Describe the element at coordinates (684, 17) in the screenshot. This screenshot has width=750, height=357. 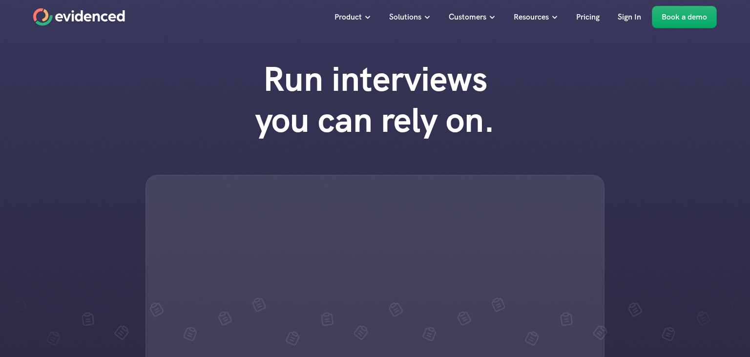
I see `p: Book a demo` at that location.